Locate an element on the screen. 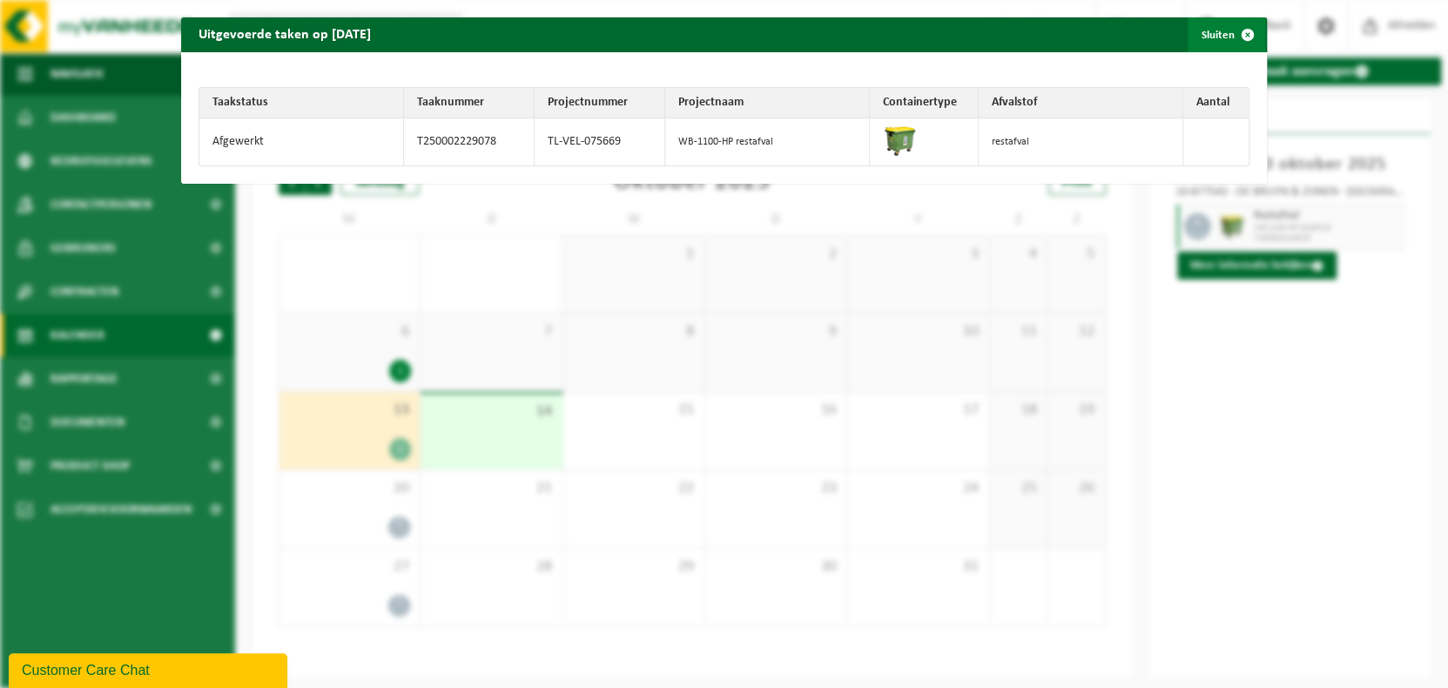  img: WB-1100-HPE-GN-50 is located at coordinates (900, 140).